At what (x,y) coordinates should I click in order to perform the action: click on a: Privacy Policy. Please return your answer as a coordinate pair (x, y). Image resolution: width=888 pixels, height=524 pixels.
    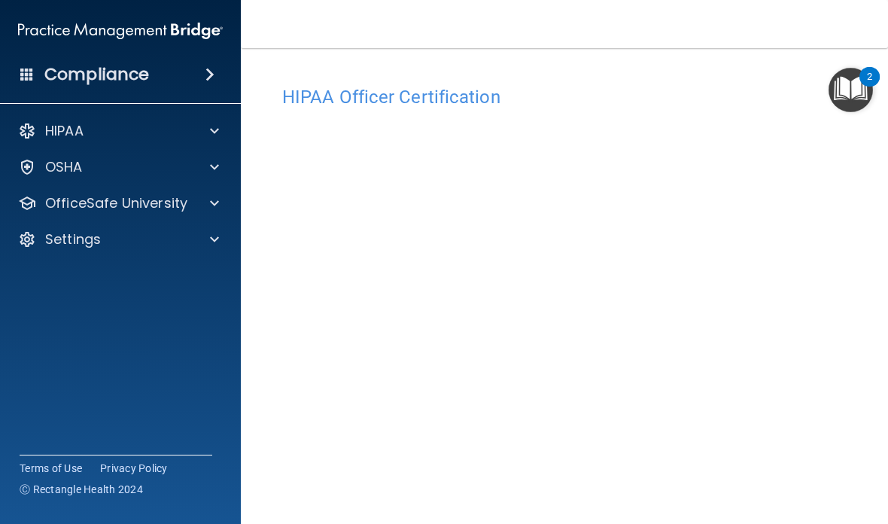
    Looking at the image, I should click on (134, 468).